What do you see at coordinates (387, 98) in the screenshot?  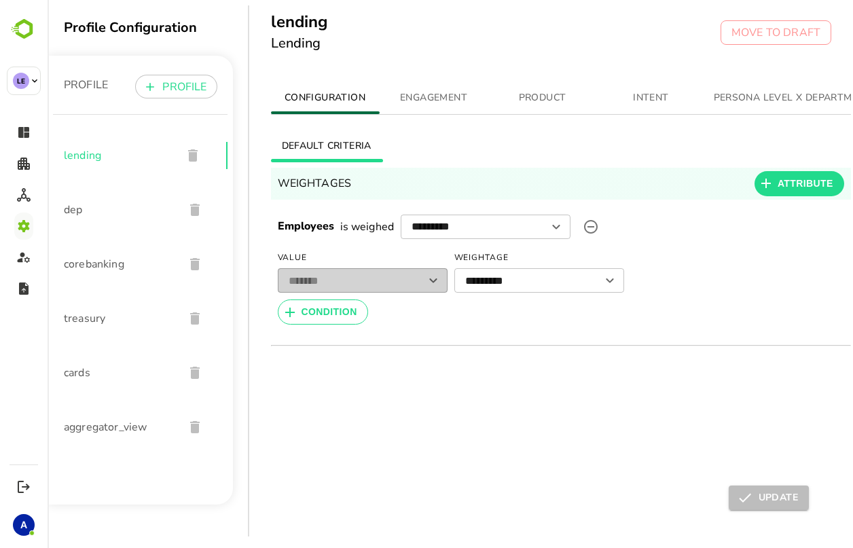 I see `span: ENGAGEMENT` at bounding box center [387, 98].